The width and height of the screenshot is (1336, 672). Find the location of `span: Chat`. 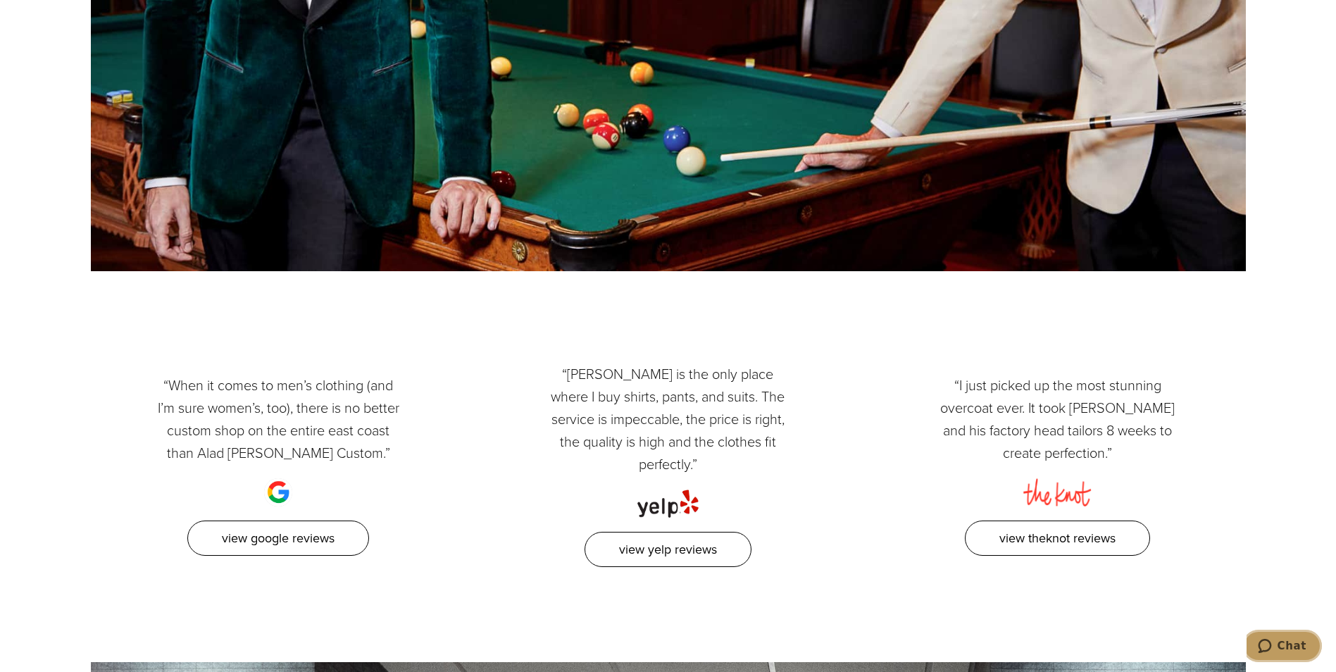

span: Chat is located at coordinates (45, 16).